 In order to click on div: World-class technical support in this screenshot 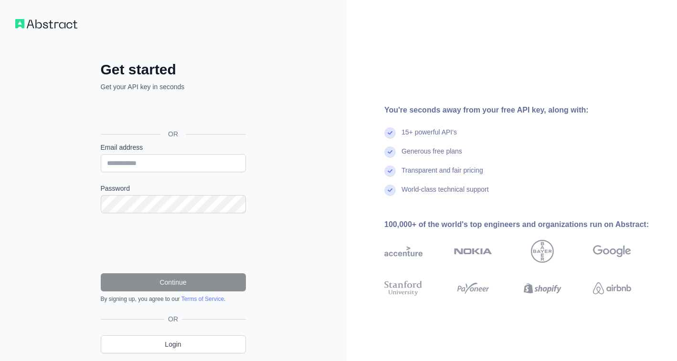, I will do `click(445, 194)`.